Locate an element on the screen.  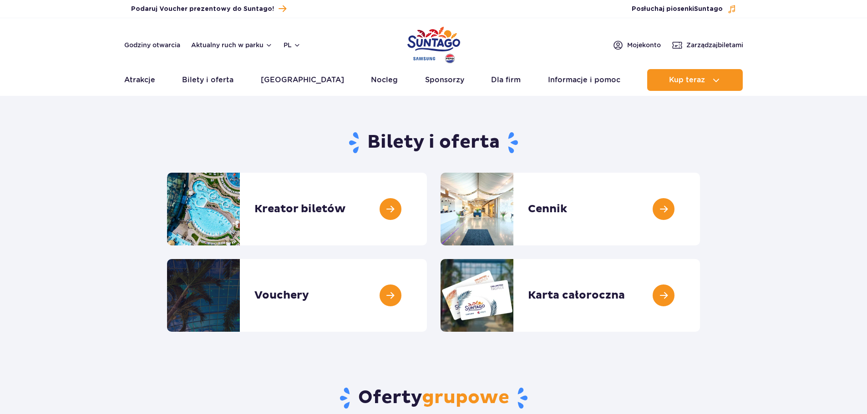
button: Kup teraz is located at coordinates (695, 80).